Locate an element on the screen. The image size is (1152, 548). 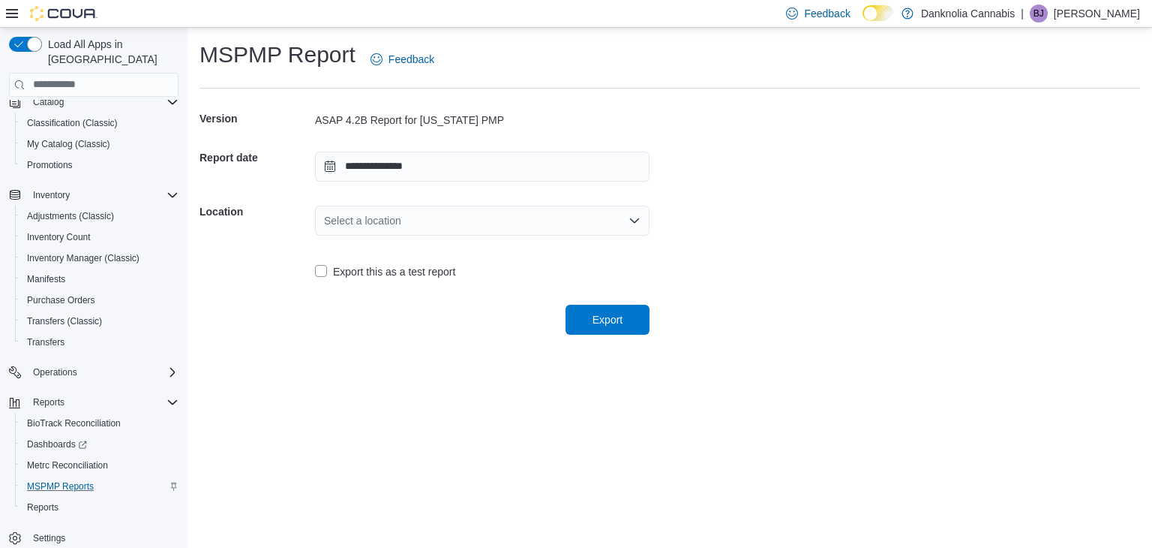
span: Dark Mode is located at coordinates (863, 21).